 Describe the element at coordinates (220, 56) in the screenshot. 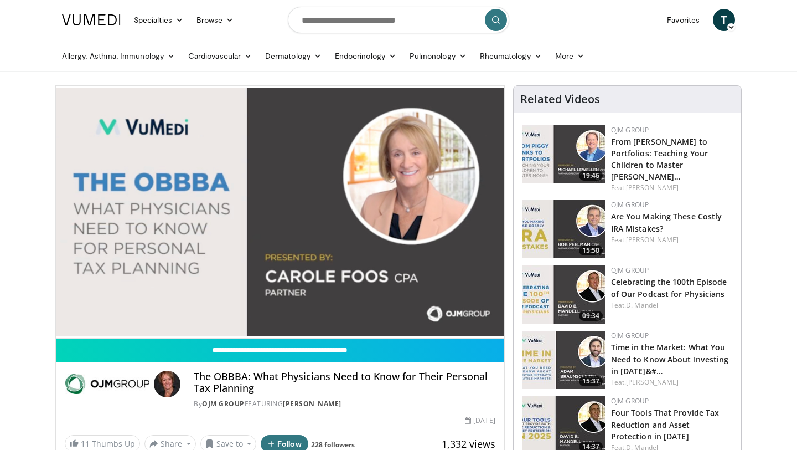

I see `a: Cardiovascular` at that location.